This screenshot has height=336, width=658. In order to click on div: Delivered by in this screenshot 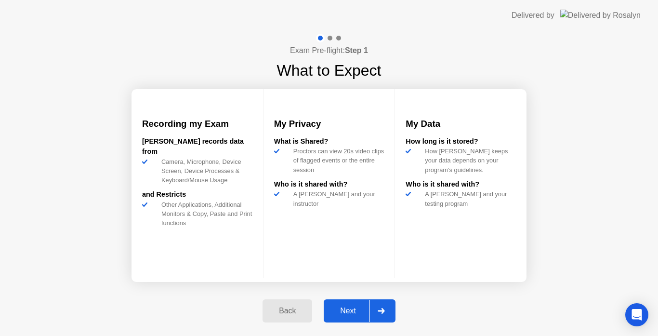, I will do `click(533, 15)`.